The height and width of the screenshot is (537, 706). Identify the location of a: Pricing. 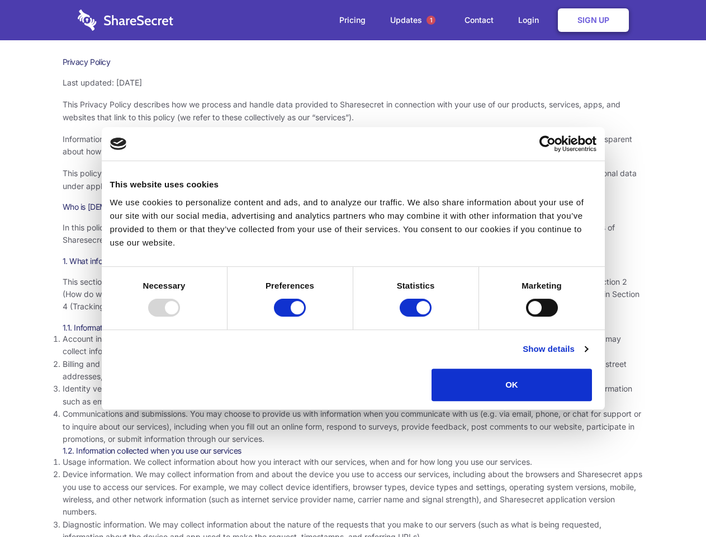
(352, 20).